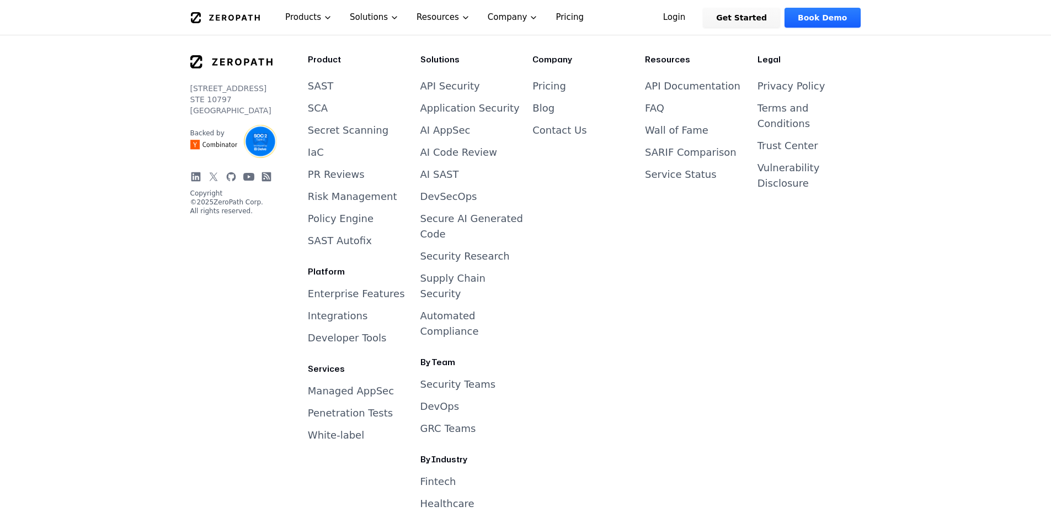 The height and width of the screenshot is (522, 1051). What do you see at coordinates (453, 285) in the screenshot?
I see `a: Supply Chain Security` at bounding box center [453, 285].